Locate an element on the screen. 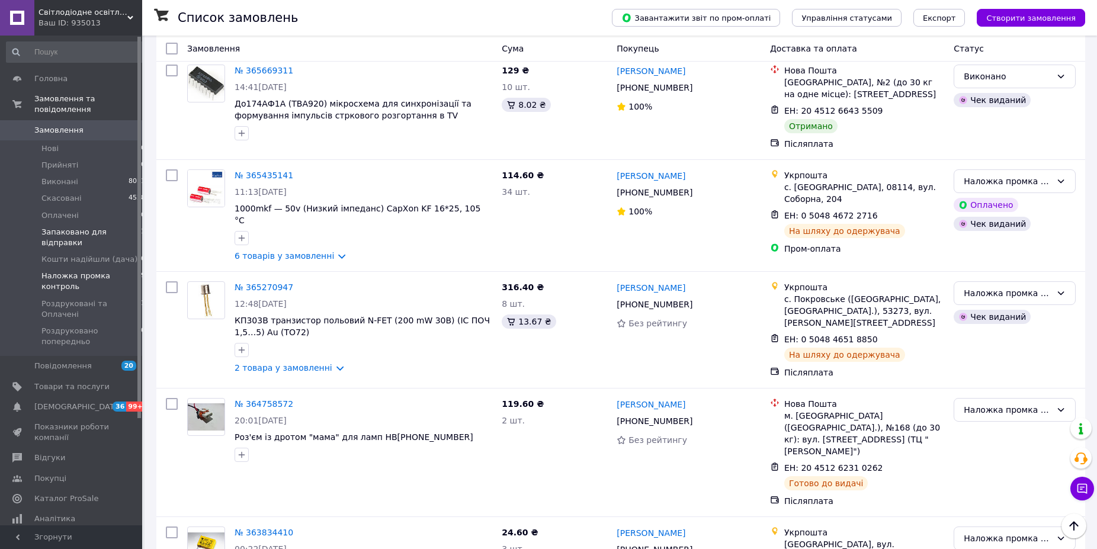 This screenshot has width=1097, height=549. input: Пошук is located at coordinates (76, 52).